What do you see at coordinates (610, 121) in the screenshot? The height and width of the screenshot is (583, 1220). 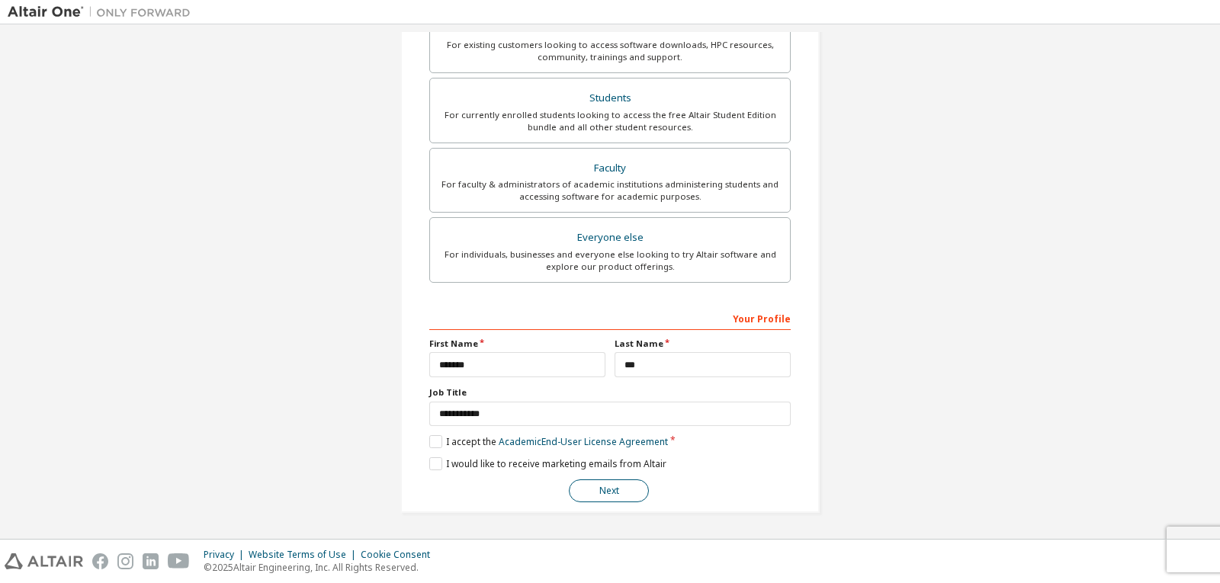 I see `div: For currently enrolled students looking to access the free Altair Student Edition bundle and all ...` at bounding box center [610, 121].